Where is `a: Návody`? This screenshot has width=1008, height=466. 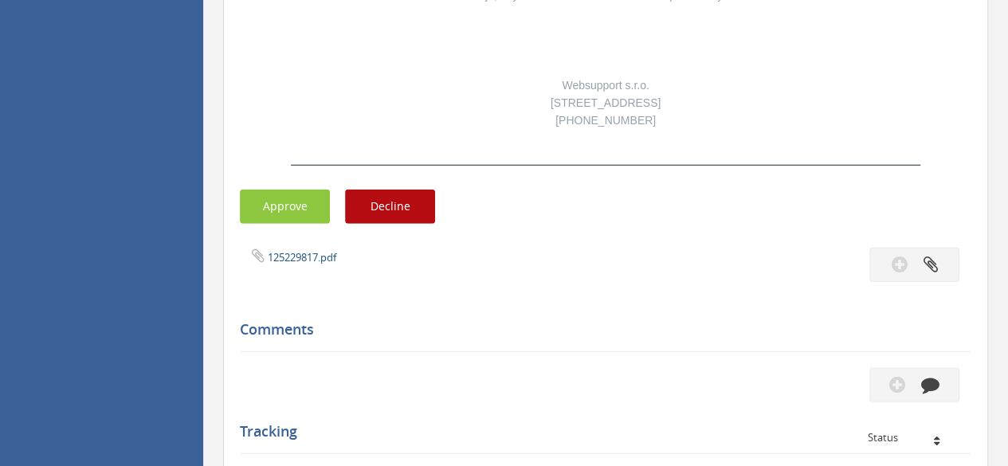 a: Návody is located at coordinates (586, 25).